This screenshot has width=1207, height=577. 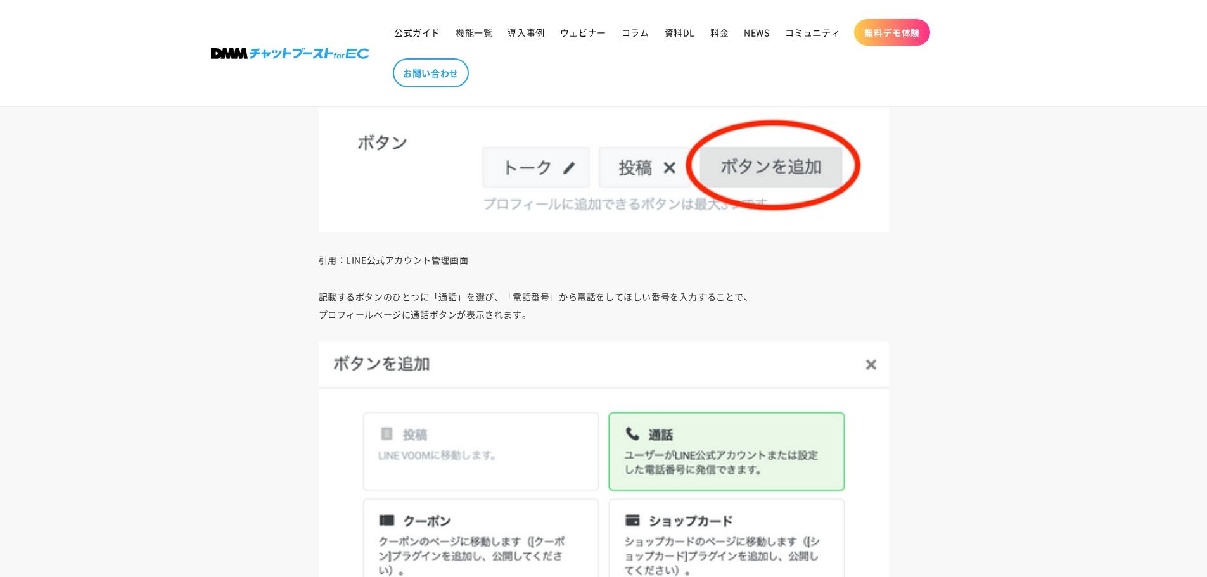 I want to click on a: 公式ガイド, so click(x=417, y=32).